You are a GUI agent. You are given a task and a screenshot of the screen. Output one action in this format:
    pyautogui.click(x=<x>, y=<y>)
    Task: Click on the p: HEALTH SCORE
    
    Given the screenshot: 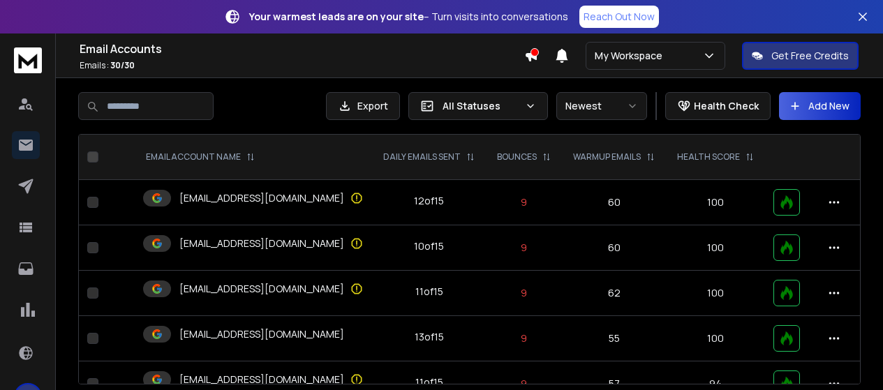 What is the action you would take?
    pyautogui.click(x=708, y=157)
    